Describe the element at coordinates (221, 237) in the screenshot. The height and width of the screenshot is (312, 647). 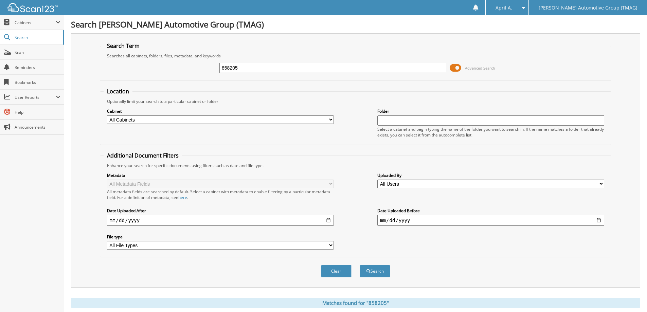
I see `label: File type` at that location.